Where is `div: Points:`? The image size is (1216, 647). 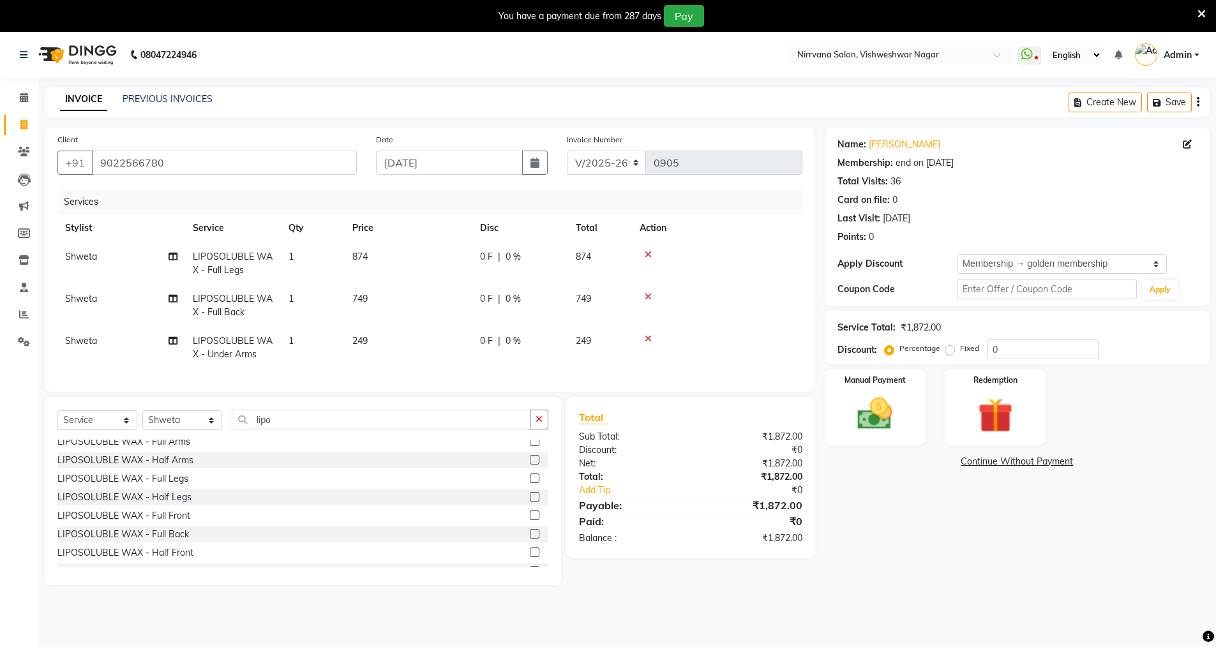
div: Points: is located at coordinates (851, 237).